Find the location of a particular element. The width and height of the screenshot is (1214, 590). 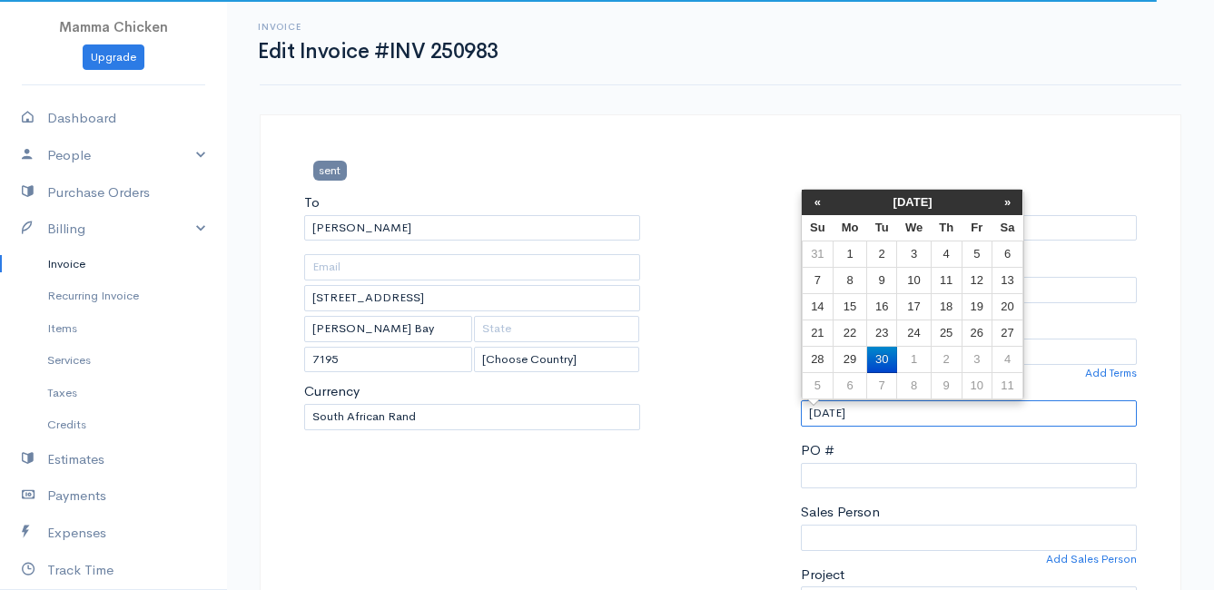

th: Tu is located at coordinates (880, 228).